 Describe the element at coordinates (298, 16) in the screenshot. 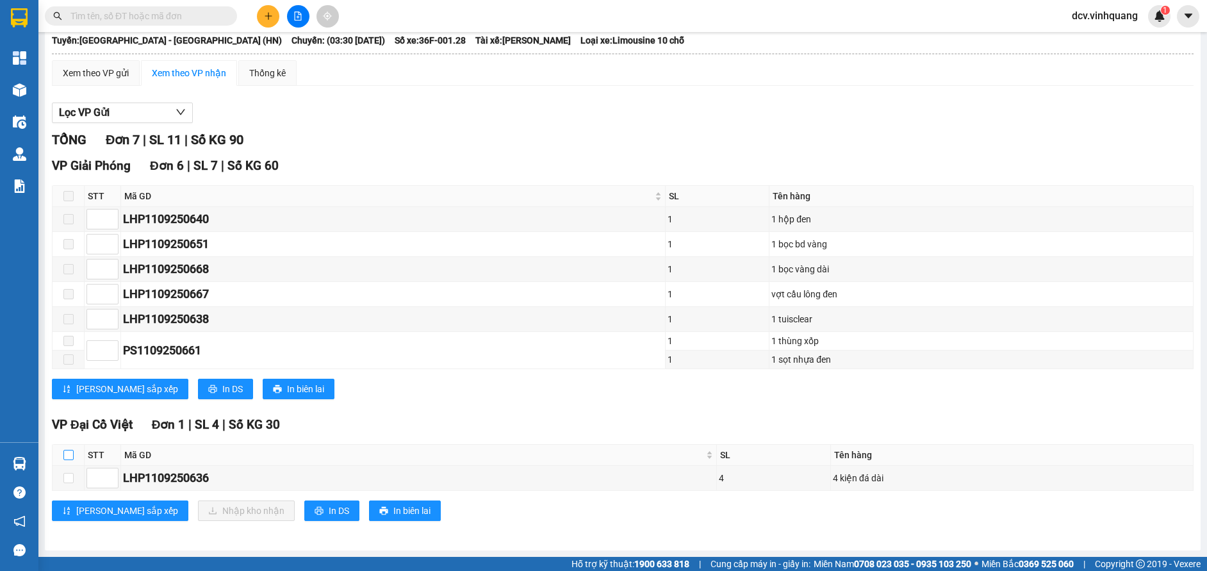

I see `span: file-add` at that location.